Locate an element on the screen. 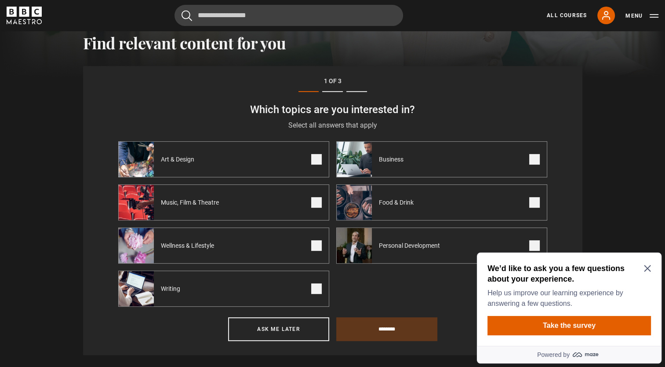 Image resolution: width=665 pixels, height=367 pixels. p: Help us improve our learning experience by answering a few questions. is located at coordinates (94, 49).